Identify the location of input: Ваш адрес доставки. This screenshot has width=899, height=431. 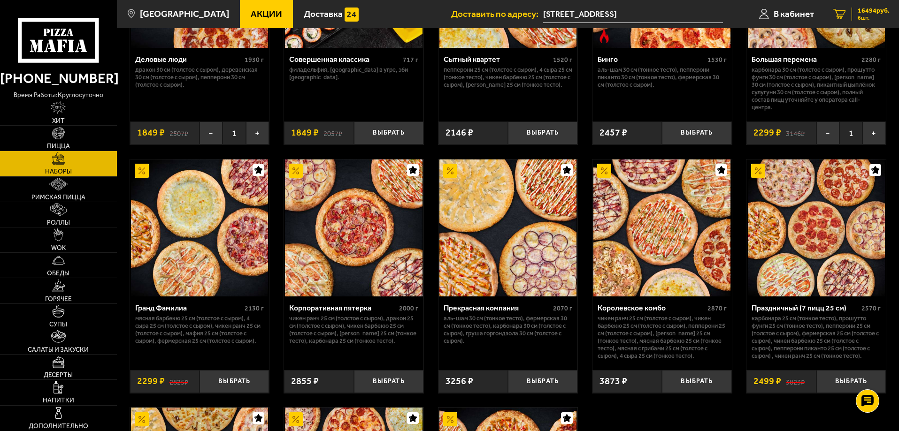
(633, 14).